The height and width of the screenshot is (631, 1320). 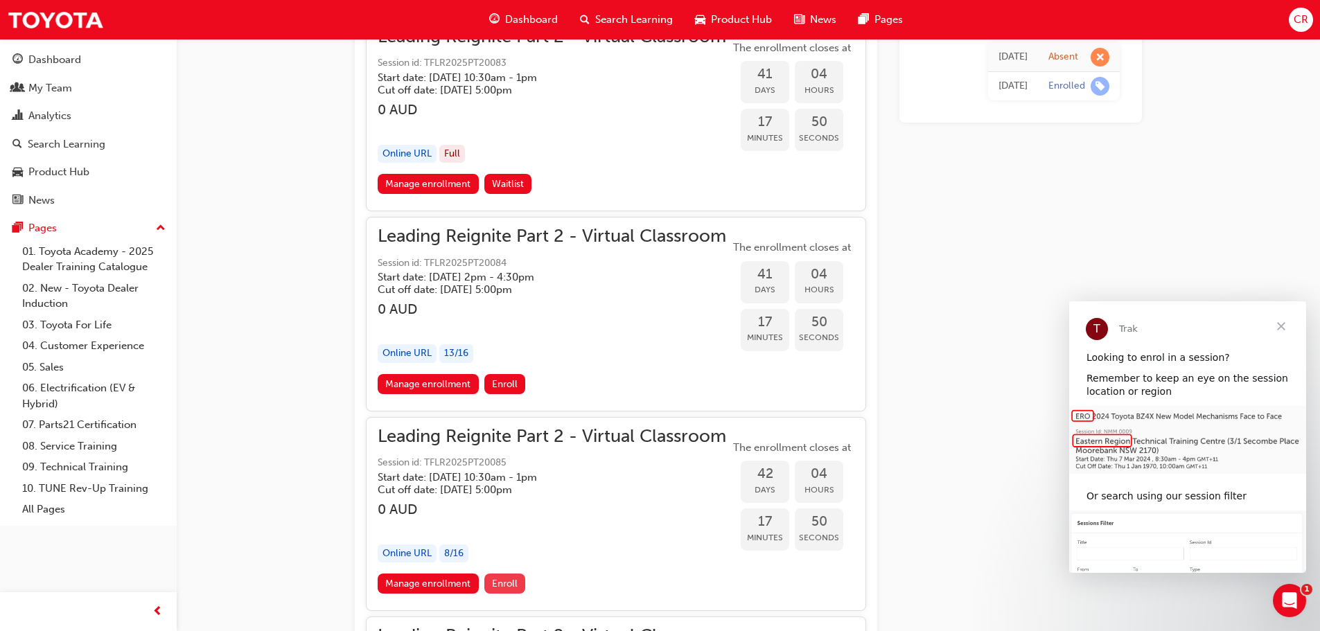 I want to click on span: 04, so click(x=819, y=74).